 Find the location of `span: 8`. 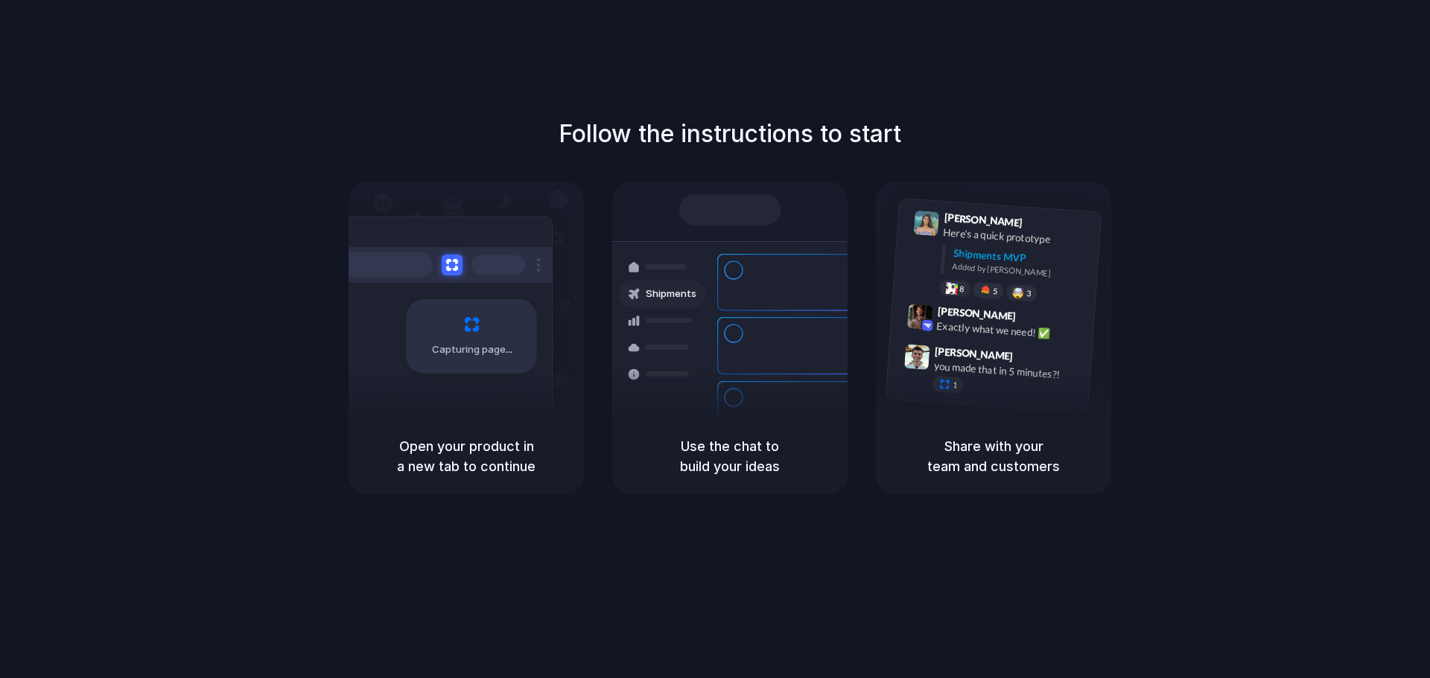

span: 8 is located at coordinates (961, 289).